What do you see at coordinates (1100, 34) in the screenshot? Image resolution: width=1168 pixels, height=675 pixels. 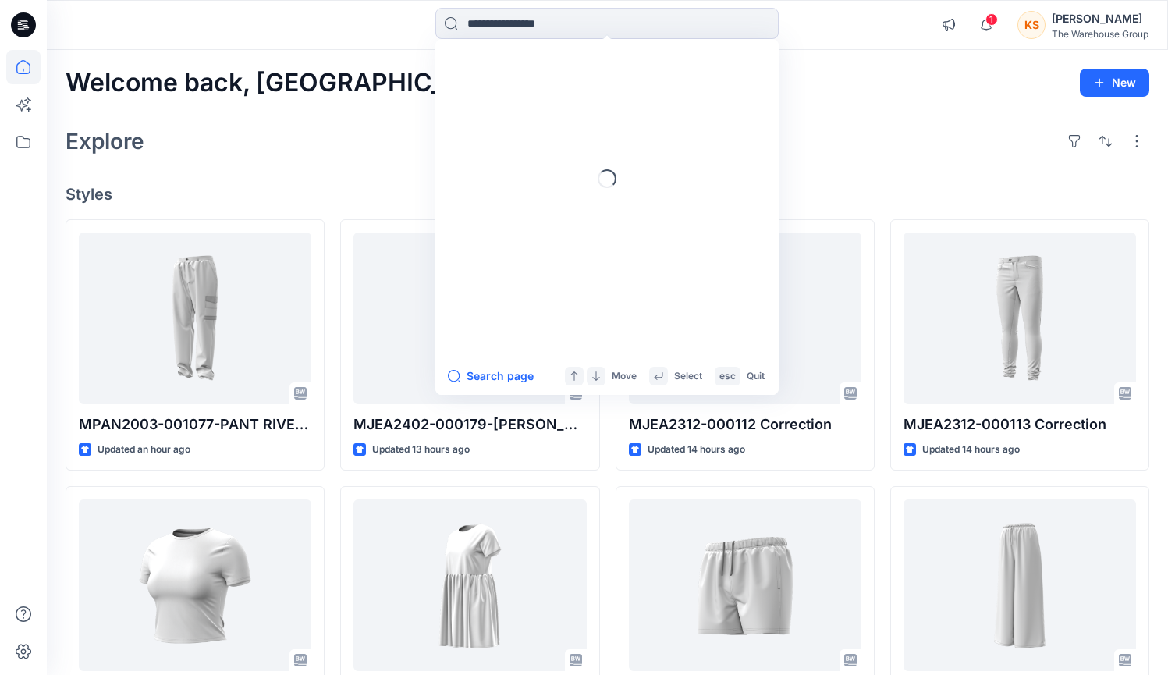 I see `div: The Warehouse Group` at bounding box center [1100, 34].